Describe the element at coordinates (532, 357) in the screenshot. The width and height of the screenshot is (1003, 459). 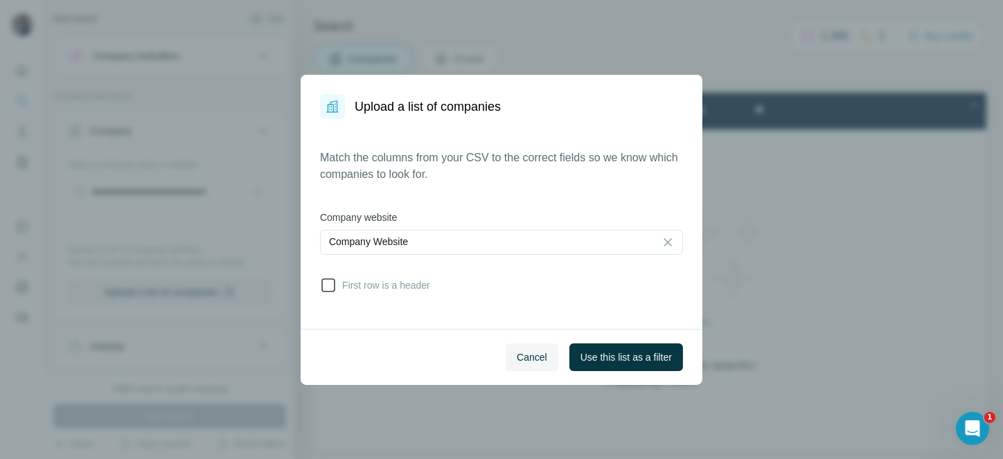
I see `button: Cancel` at that location.